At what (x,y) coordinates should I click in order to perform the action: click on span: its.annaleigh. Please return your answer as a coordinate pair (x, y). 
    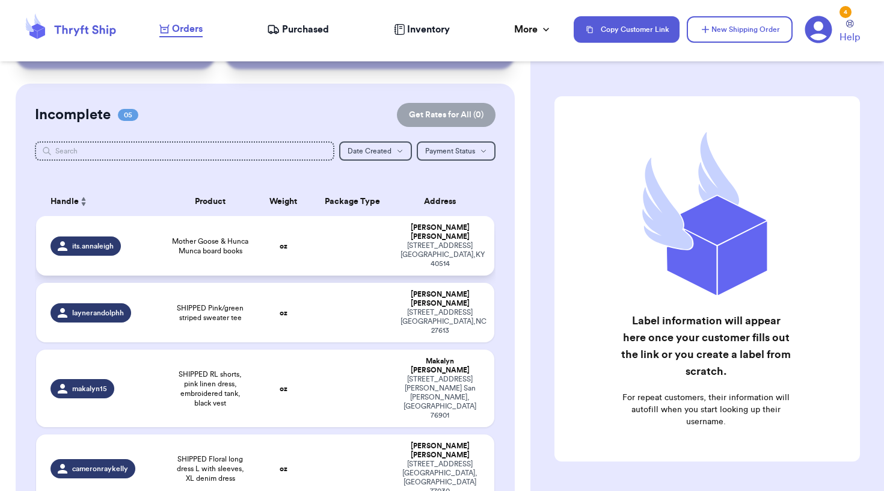
    Looking at the image, I should click on (93, 246).